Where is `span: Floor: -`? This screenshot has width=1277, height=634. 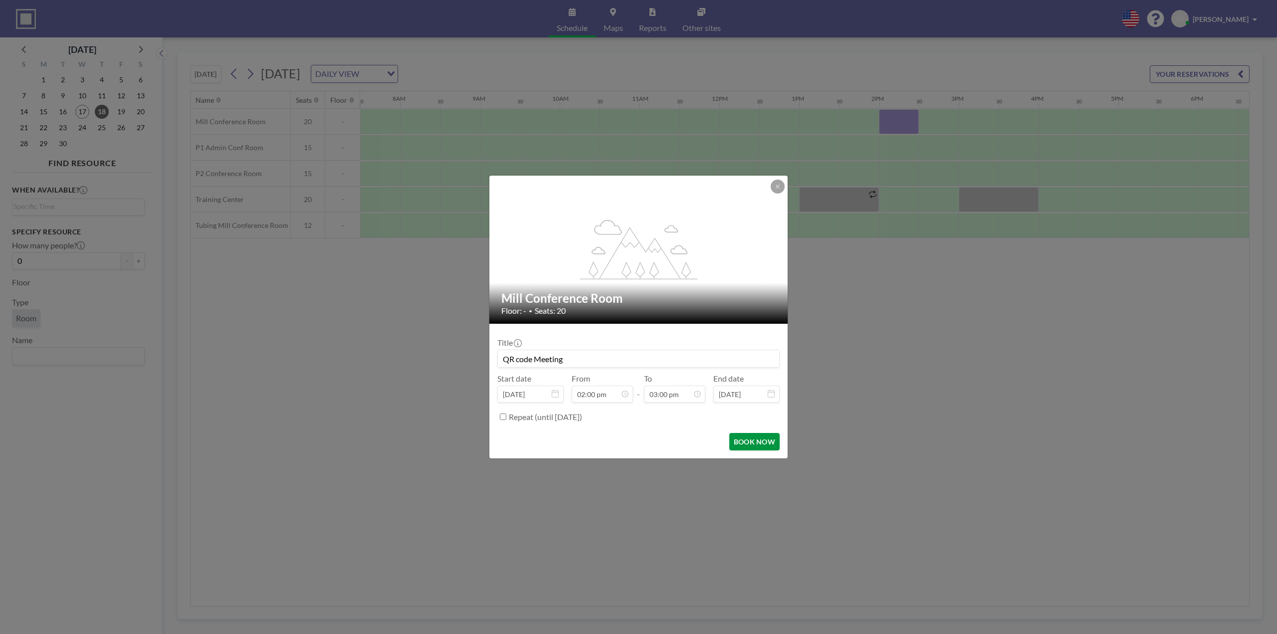 span: Floor: - is located at coordinates (514, 311).